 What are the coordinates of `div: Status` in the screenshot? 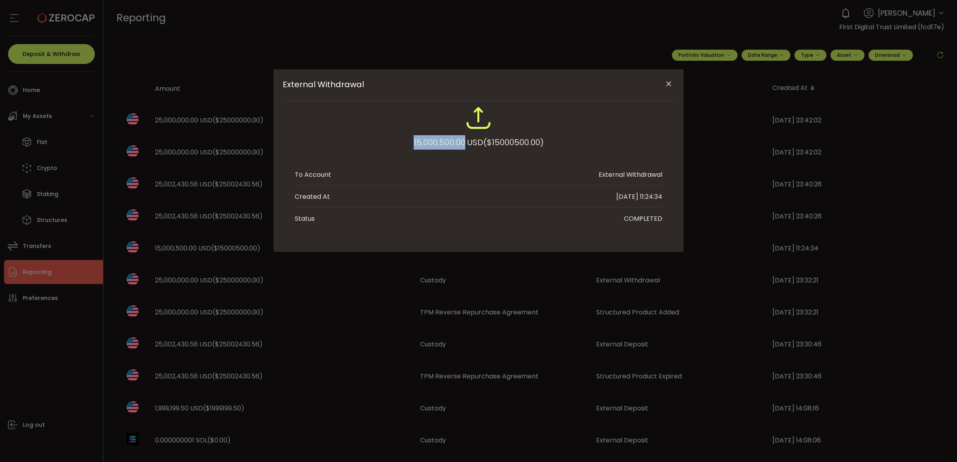 It's located at (305, 219).